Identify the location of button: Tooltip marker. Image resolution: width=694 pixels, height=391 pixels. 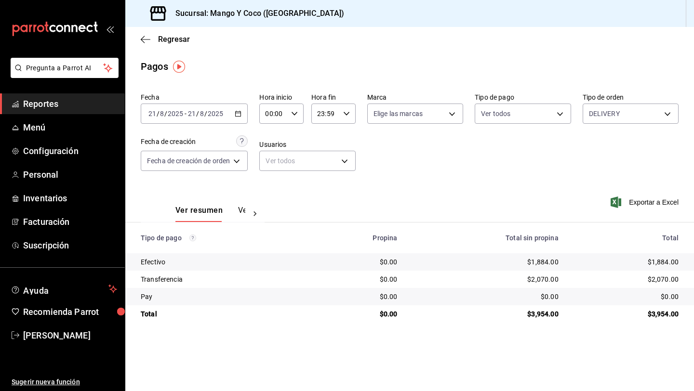
(179, 67).